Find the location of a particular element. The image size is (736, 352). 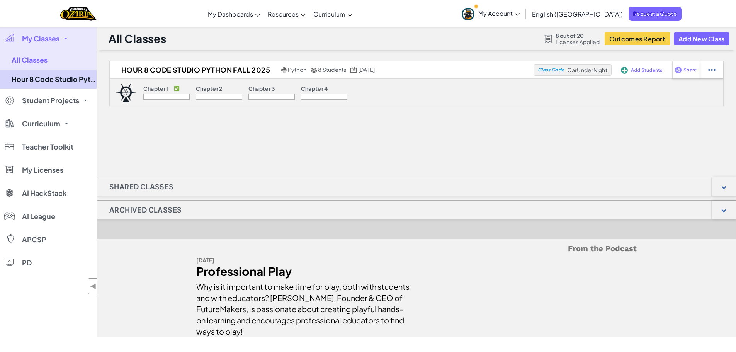

img: IconAddStudents.svg is located at coordinates (625, 70).